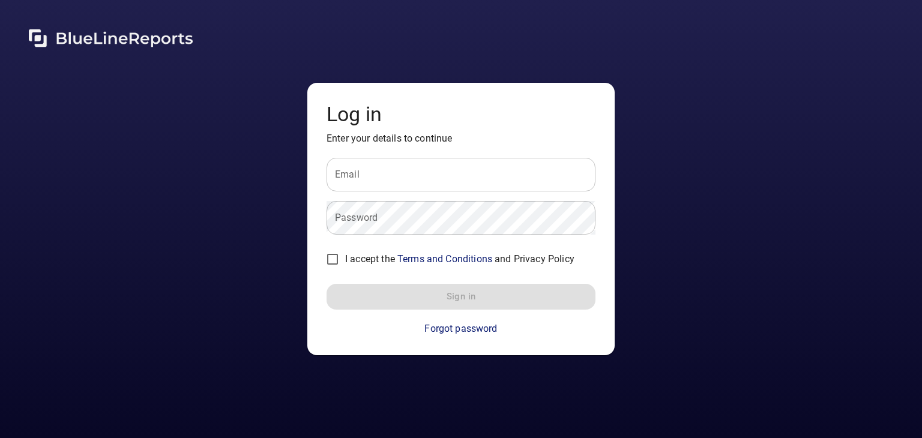  What do you see at coordinates (460, 259) in the screenshot?
I see `span: I accept the and Privacy Policy` at bounding box center [460, 259].